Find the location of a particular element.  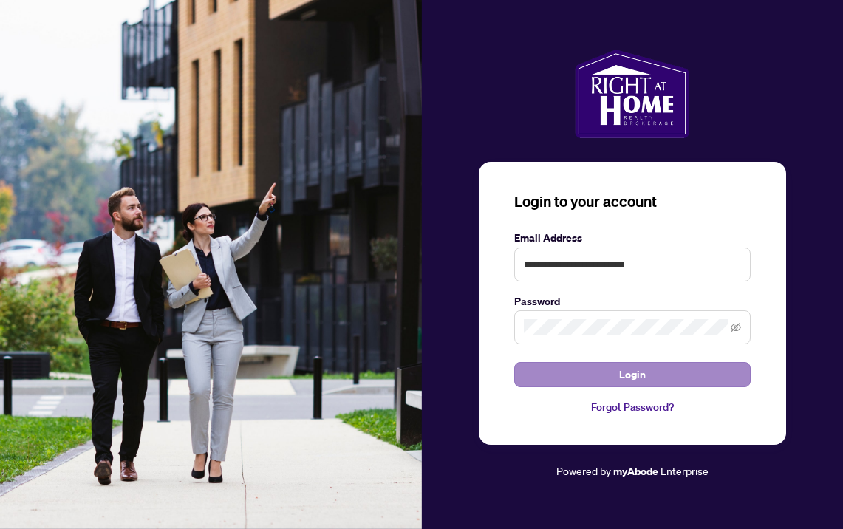

img: ma-logo is located at coordinates (632, 94).